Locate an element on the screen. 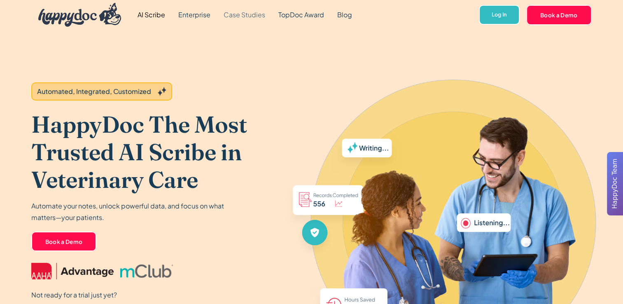 Image resolution: width=623 pixels, height=304 pixels. img: Grey sparkles. is located at coordinates (162, 91).